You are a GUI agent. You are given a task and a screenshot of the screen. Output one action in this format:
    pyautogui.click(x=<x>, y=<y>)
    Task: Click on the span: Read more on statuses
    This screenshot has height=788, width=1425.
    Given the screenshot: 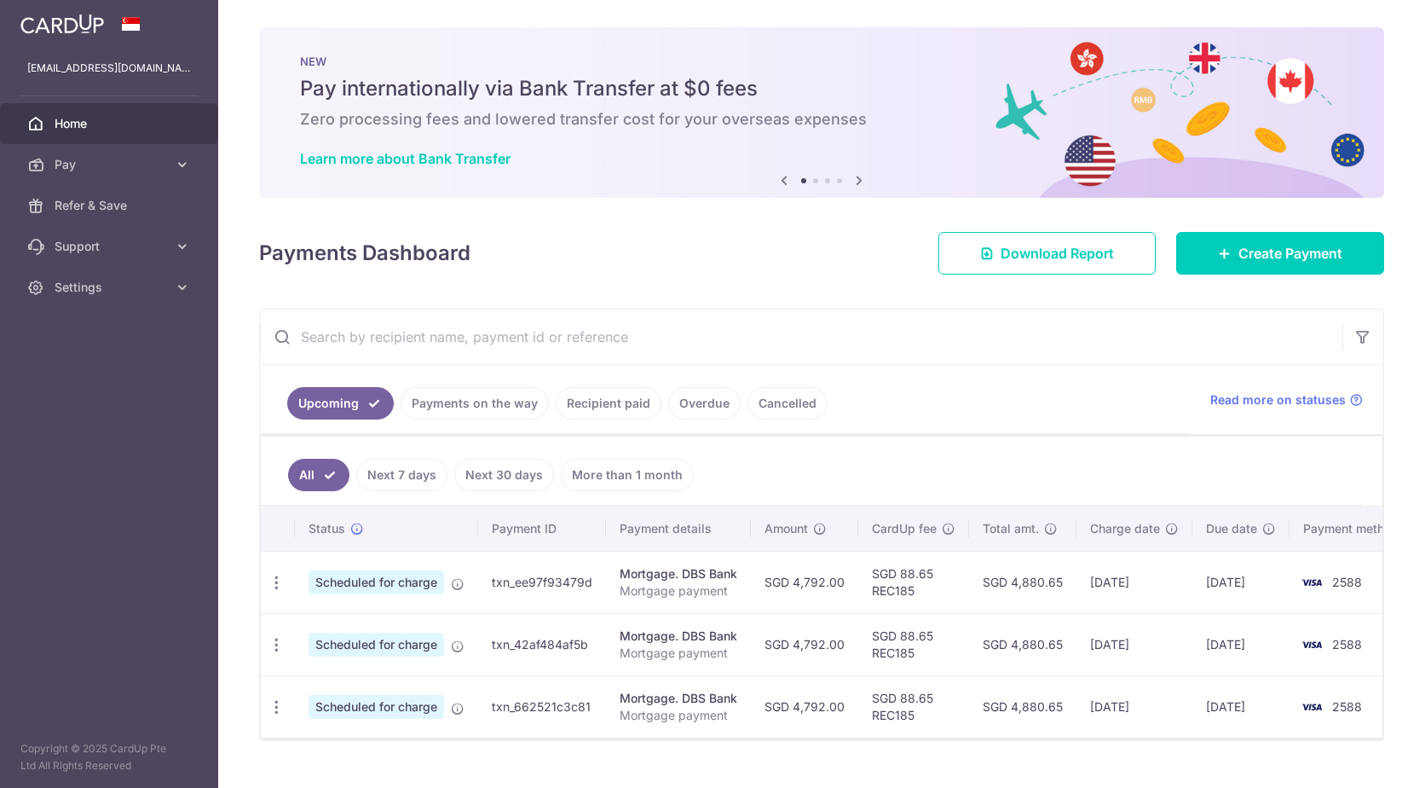 What is the action you would take?
    pyautogui.click(x=1278, y=400)
    